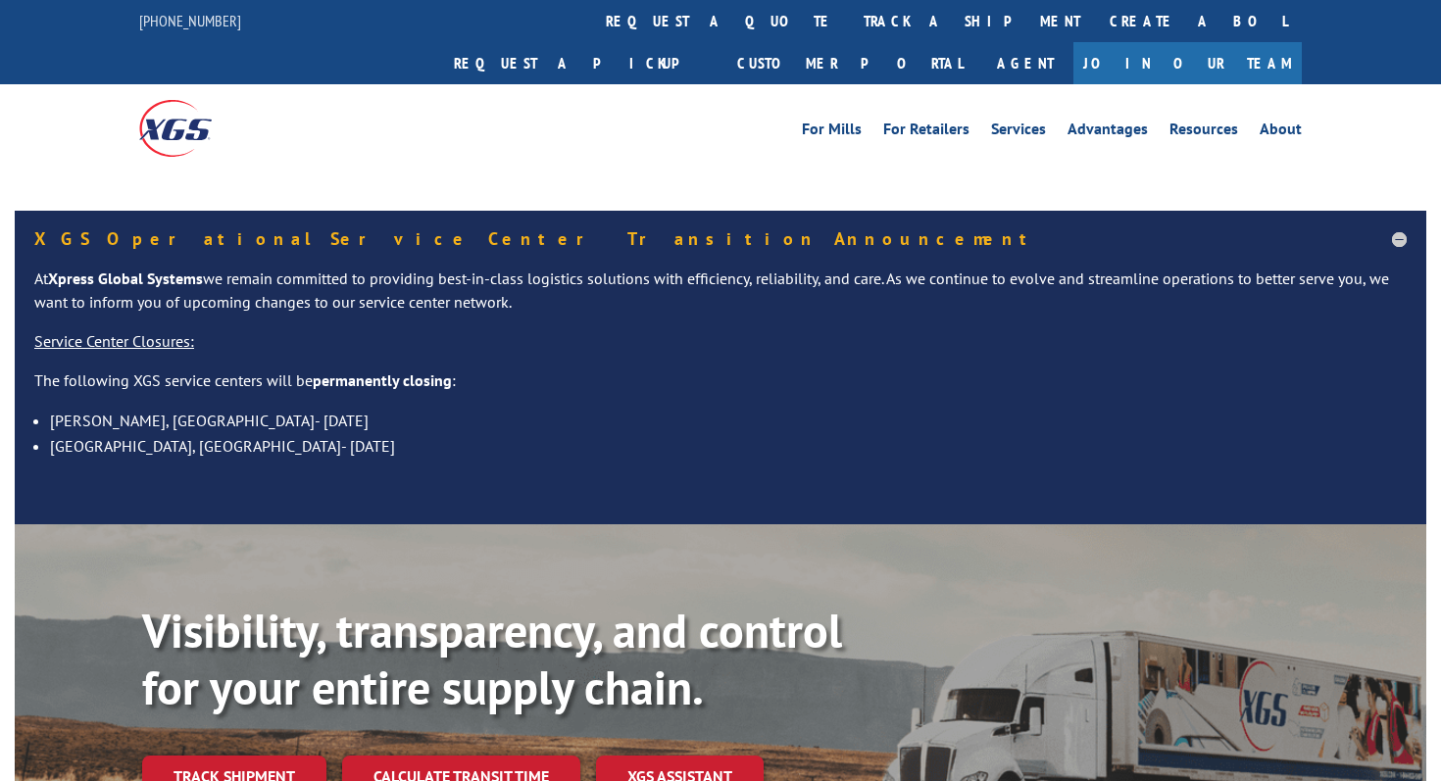  What do you see at coordinates (125, 278) in the screenshot?
I see `strong: Xpress Global Systems` at bounding box center [125, 278].